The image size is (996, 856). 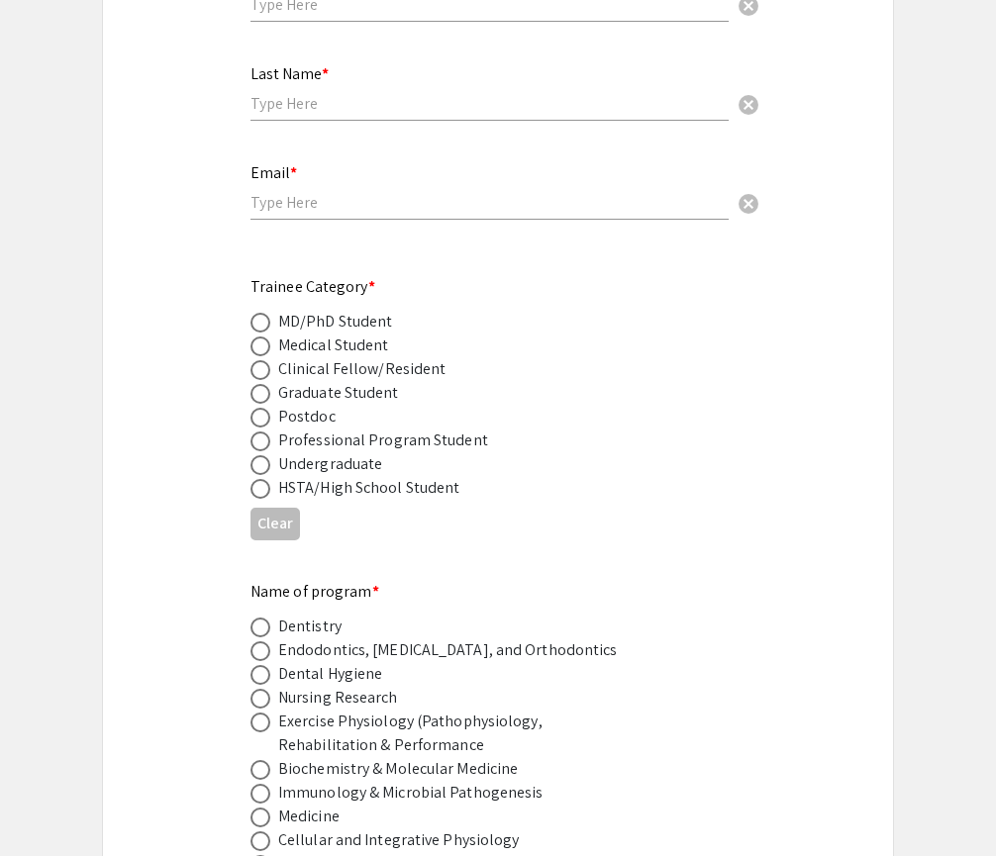 I want to click on div: Medical Student, so click(x=334, y=345).